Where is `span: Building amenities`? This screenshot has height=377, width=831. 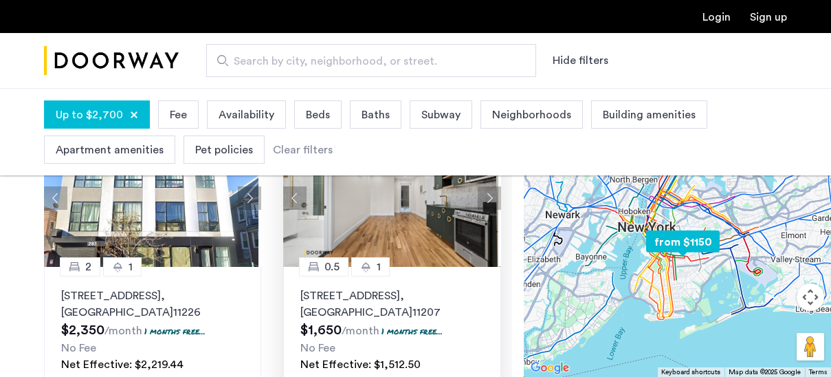 span: Building amenities is located at coordinates (649, 115).